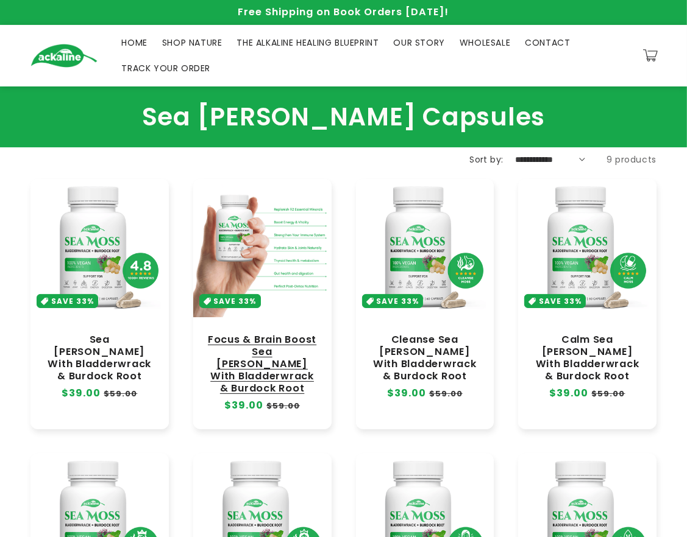 The height and width of the screenshot is (537, 687). What do you see at coordinates (166, 68) in the screenshot?
I see `a: TRACK YOUR ORDER` at bounding box center [166, 68].